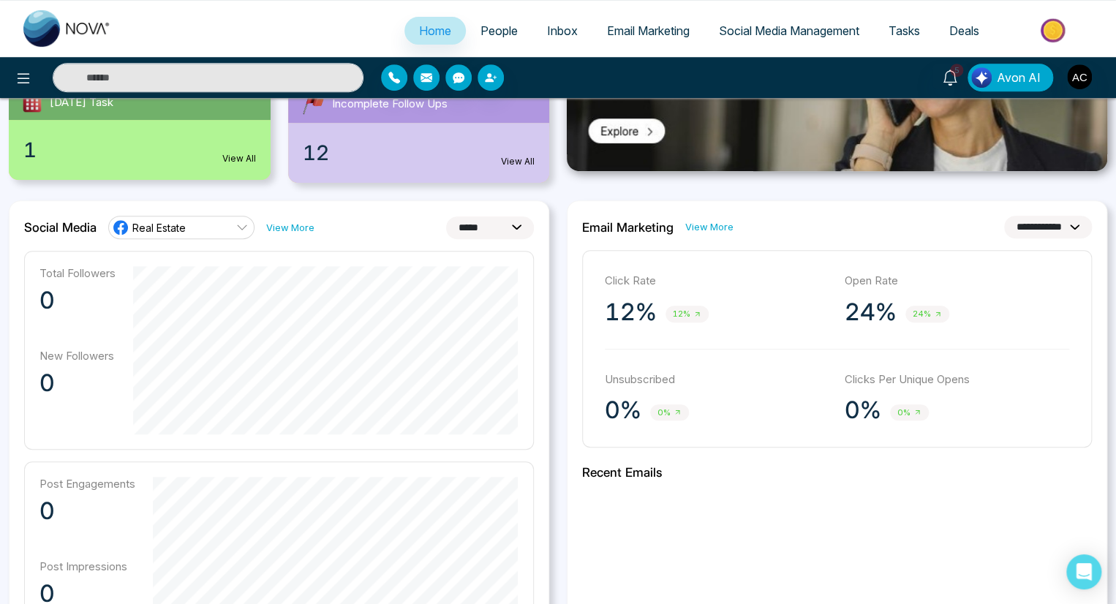 The height and width of the screenshot is (604, 1116). Describe the element at coordinates (499, 31) in the screenshot. I see `span: People` at that location.